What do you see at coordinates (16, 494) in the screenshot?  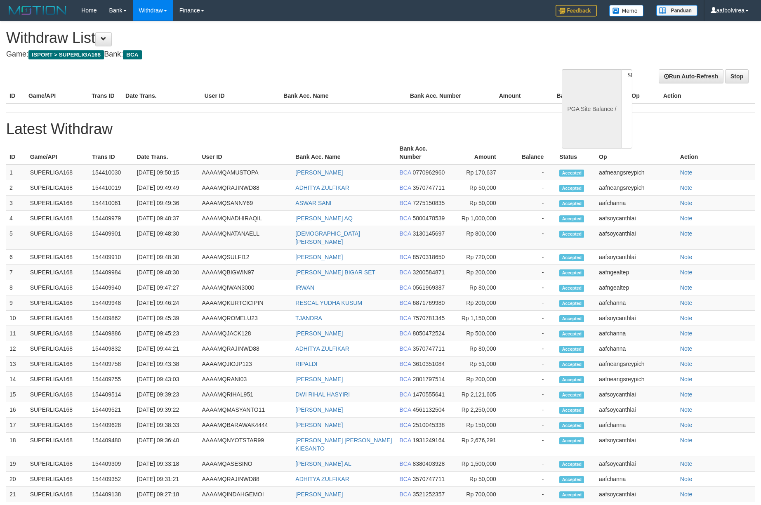 I see `td: 21` at bounding box center [16, 494].